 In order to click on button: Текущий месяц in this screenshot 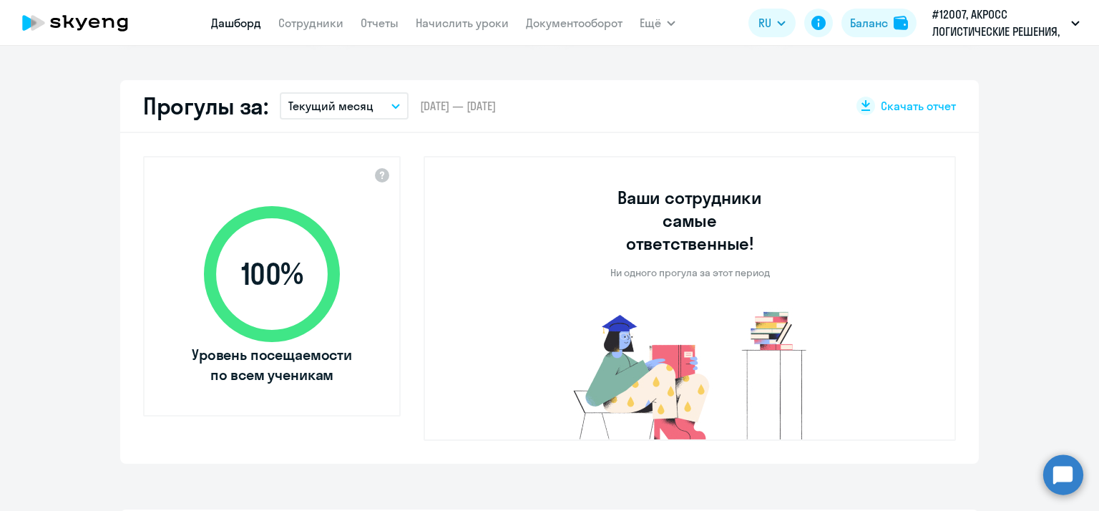, I will do `click(344, 106)`.